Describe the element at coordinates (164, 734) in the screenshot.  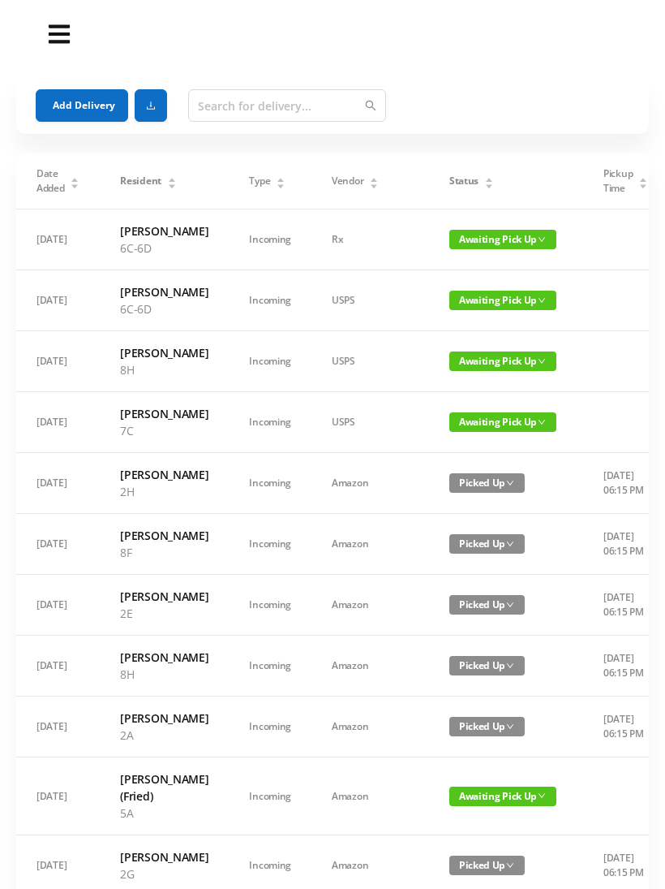
I see `p: 2A` at that location.